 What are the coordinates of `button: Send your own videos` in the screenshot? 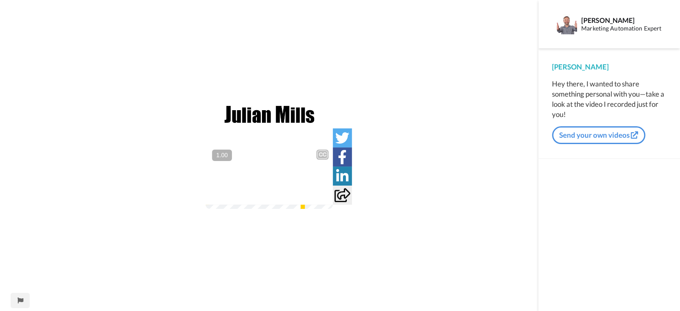 It's located at (599, 135).